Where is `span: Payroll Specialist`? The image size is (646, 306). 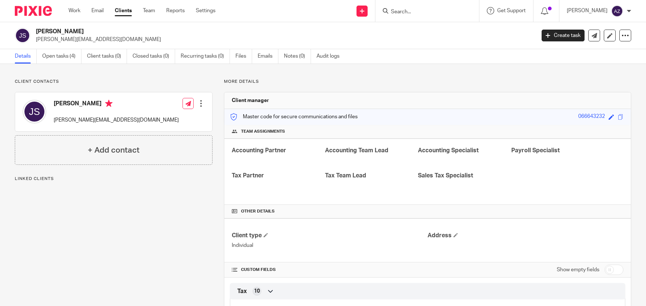 span: Payroll Specialist is located at coordinates (535, 151).